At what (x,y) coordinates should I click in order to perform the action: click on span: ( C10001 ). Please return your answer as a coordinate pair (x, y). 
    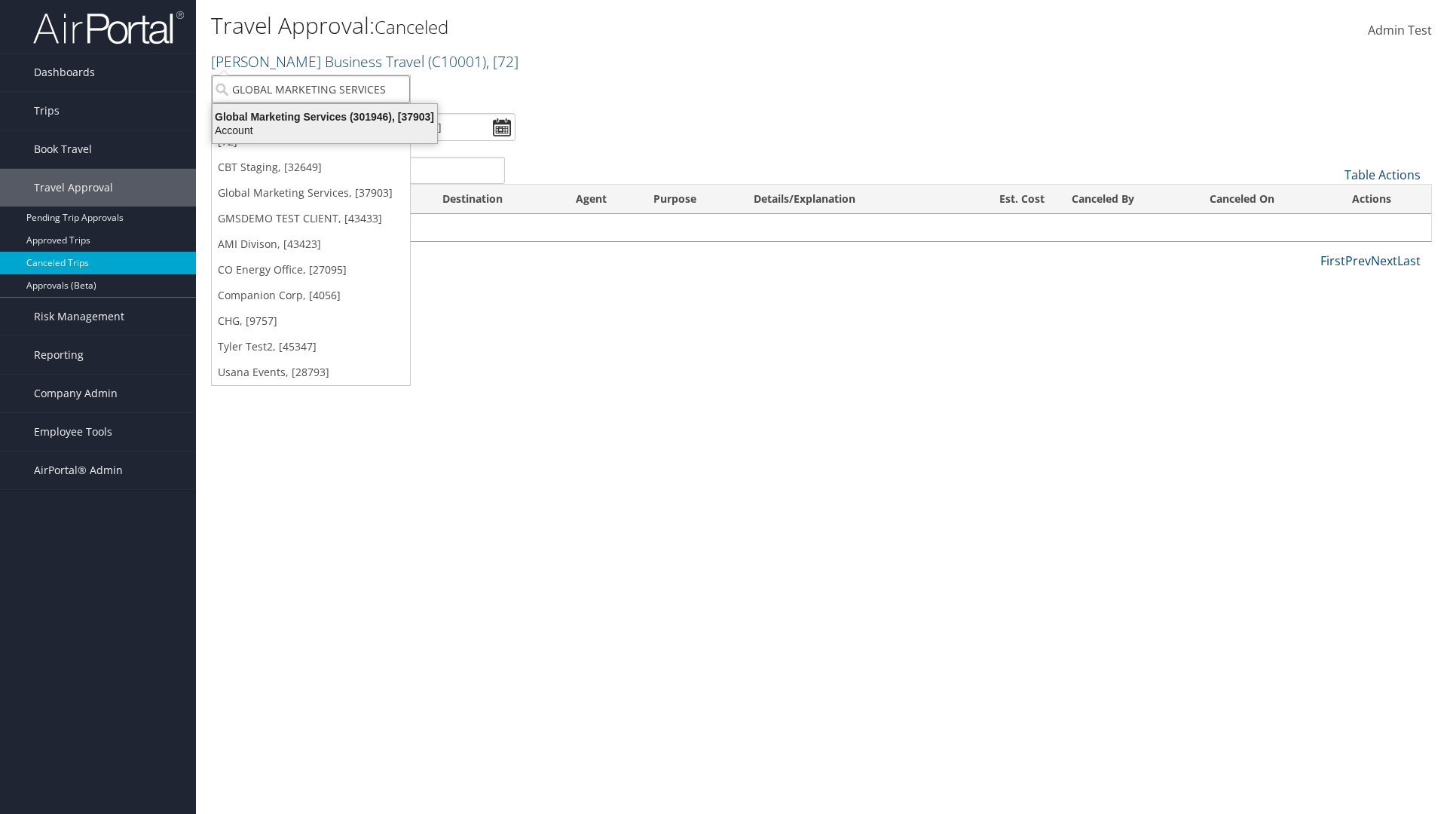
    Looking at the image, I should click on (457, 61).